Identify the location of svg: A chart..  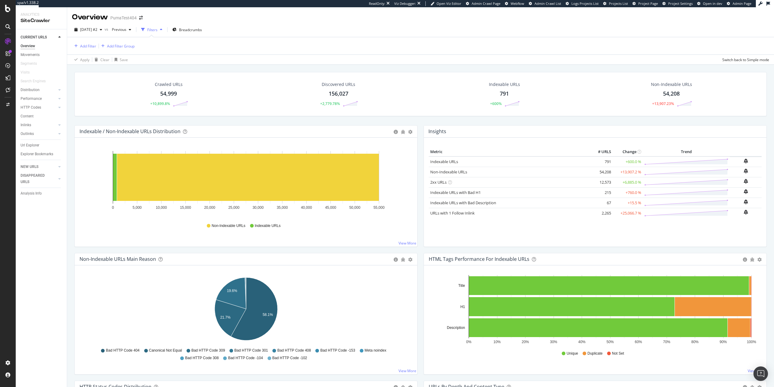
(595, 310).